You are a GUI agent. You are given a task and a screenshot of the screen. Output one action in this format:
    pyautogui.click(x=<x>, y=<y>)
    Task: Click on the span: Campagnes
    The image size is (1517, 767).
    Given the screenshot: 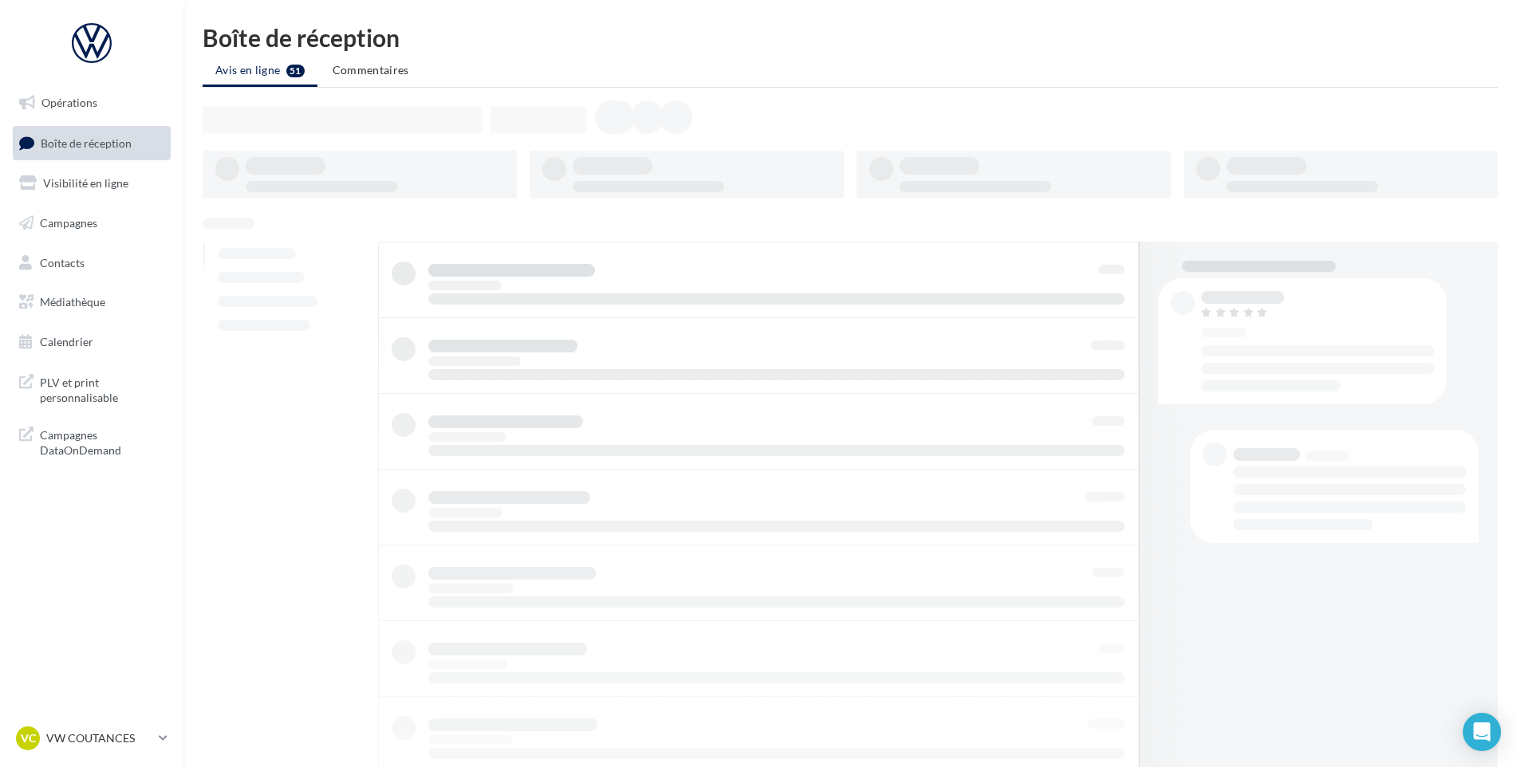 What is the action you would take?
    pyautogui.click(x=69, y=223)
    